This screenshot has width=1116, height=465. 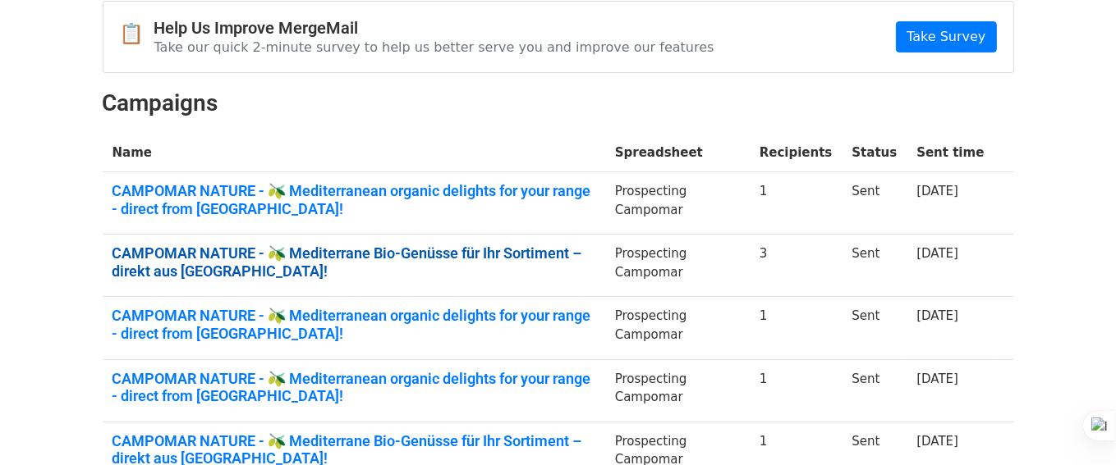 I want to click on h2: Campaigns, so click(x=558, y=103).